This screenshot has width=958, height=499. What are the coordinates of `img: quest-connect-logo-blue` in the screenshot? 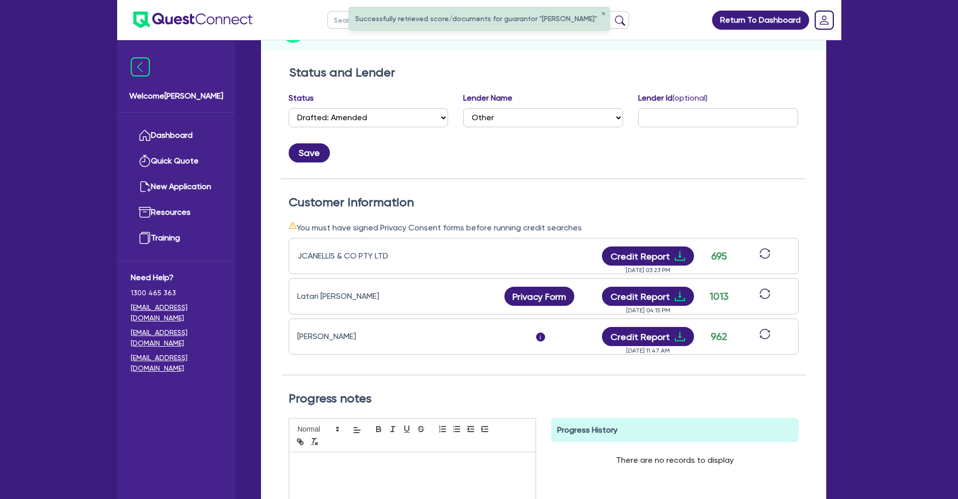 It's located at (193, 20).